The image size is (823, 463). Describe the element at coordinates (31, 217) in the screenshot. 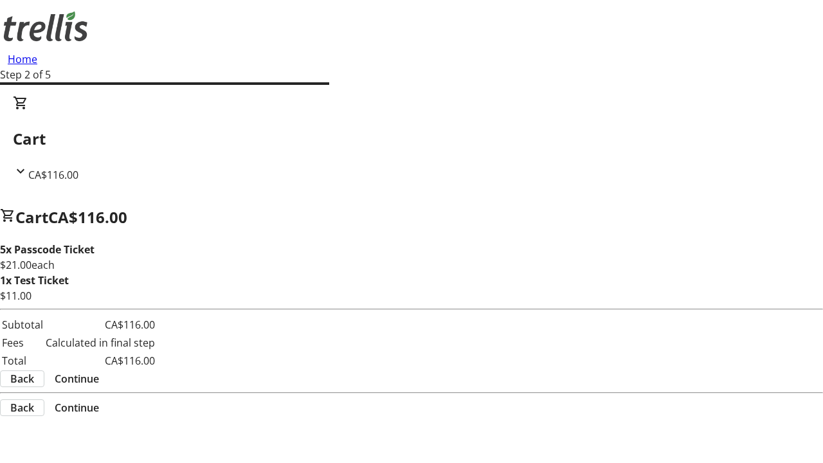

I see `span: Cart` at that location.